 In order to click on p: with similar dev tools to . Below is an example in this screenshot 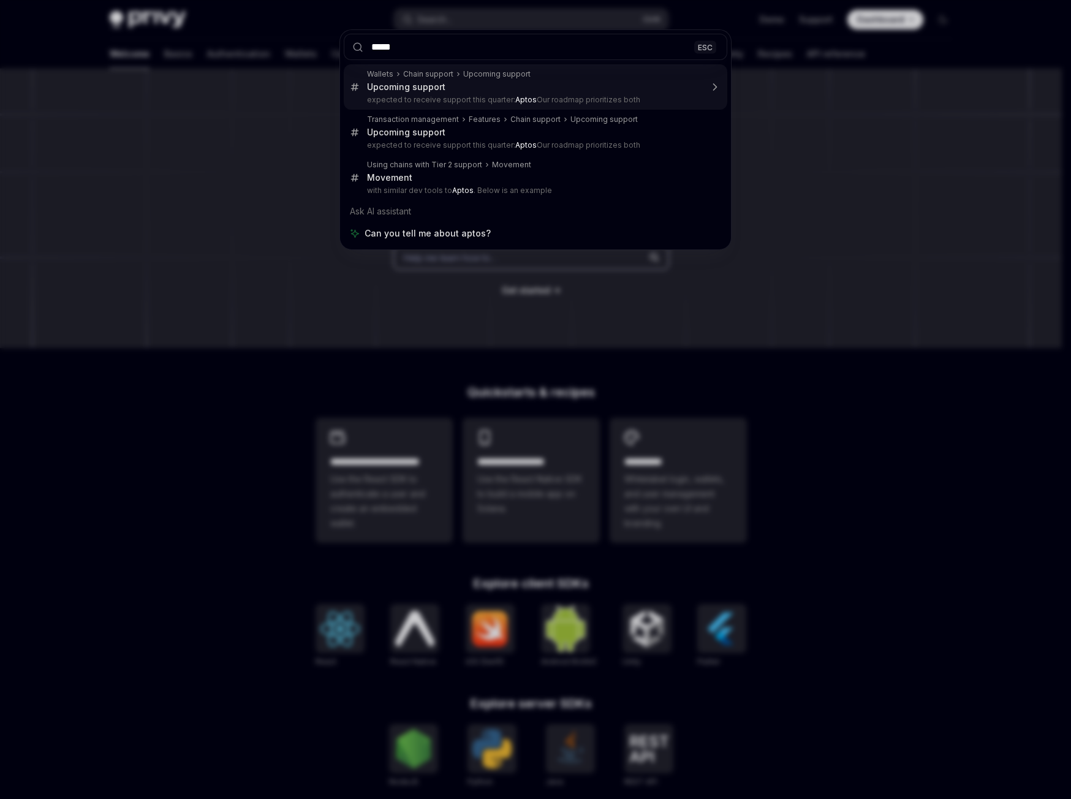, I will do `click(534, 191)`.